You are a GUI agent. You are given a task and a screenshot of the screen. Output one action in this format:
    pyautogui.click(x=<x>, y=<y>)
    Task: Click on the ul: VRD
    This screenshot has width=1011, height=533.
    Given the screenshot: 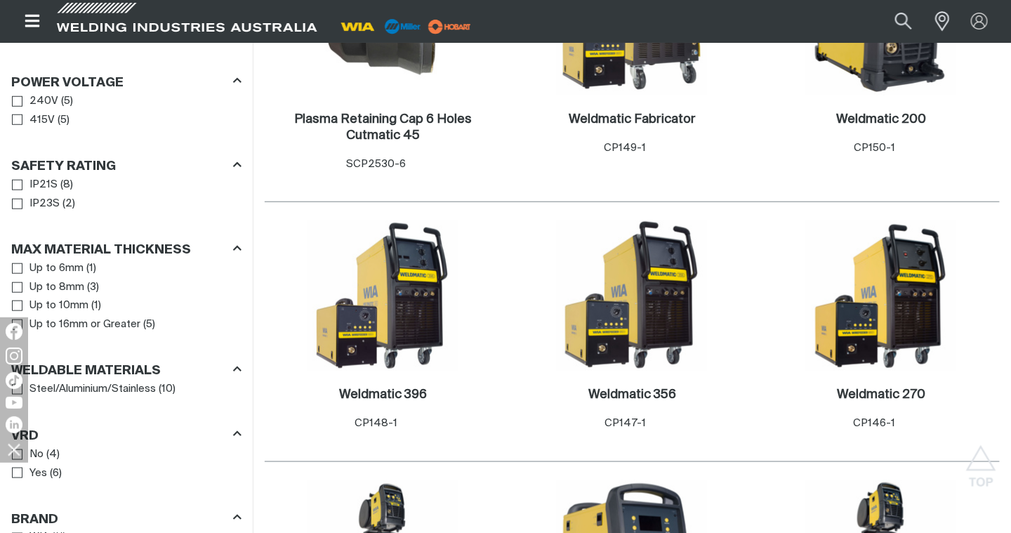 What is the action you would take?
    pyautogui.click(x=126, y=463)
    